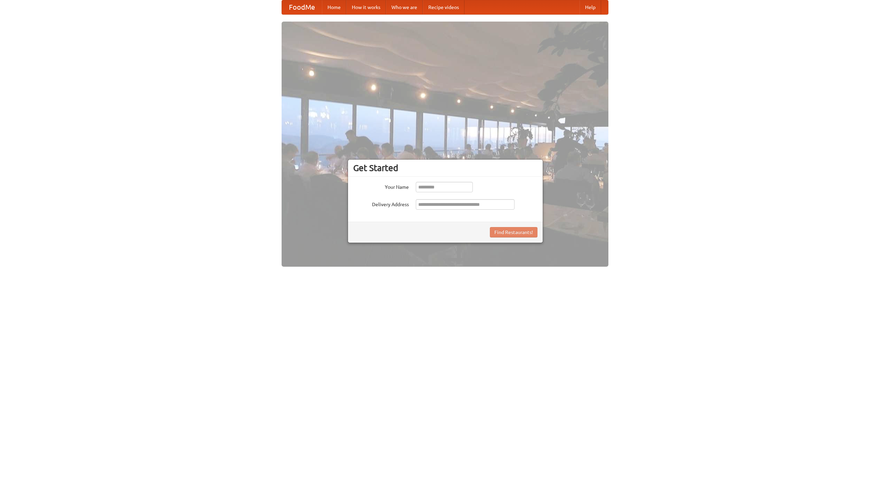 The height and width of the screenshot is (492, 890). Describe the element at coordinates (366, 7) in the screenshot. I see `a: How it works` at that location.